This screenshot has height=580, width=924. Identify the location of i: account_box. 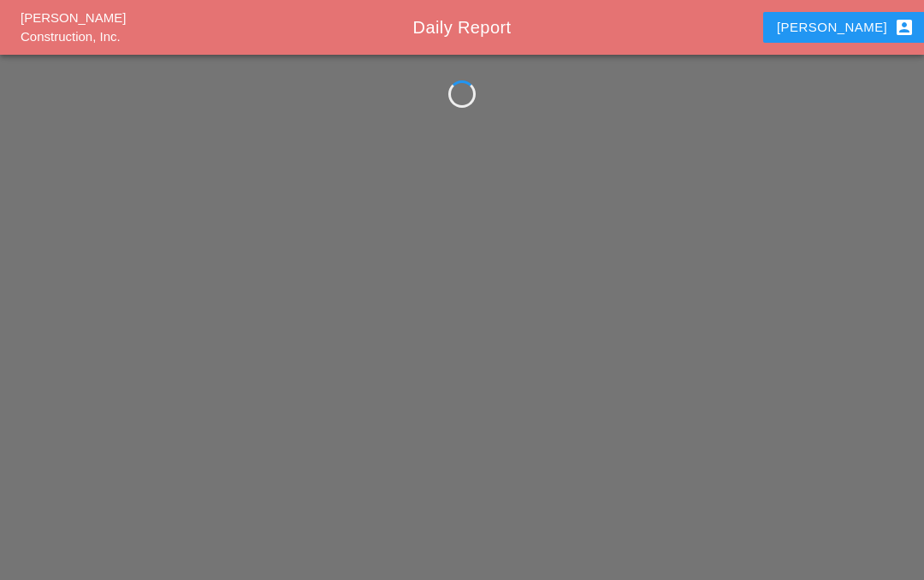
(904, 27).